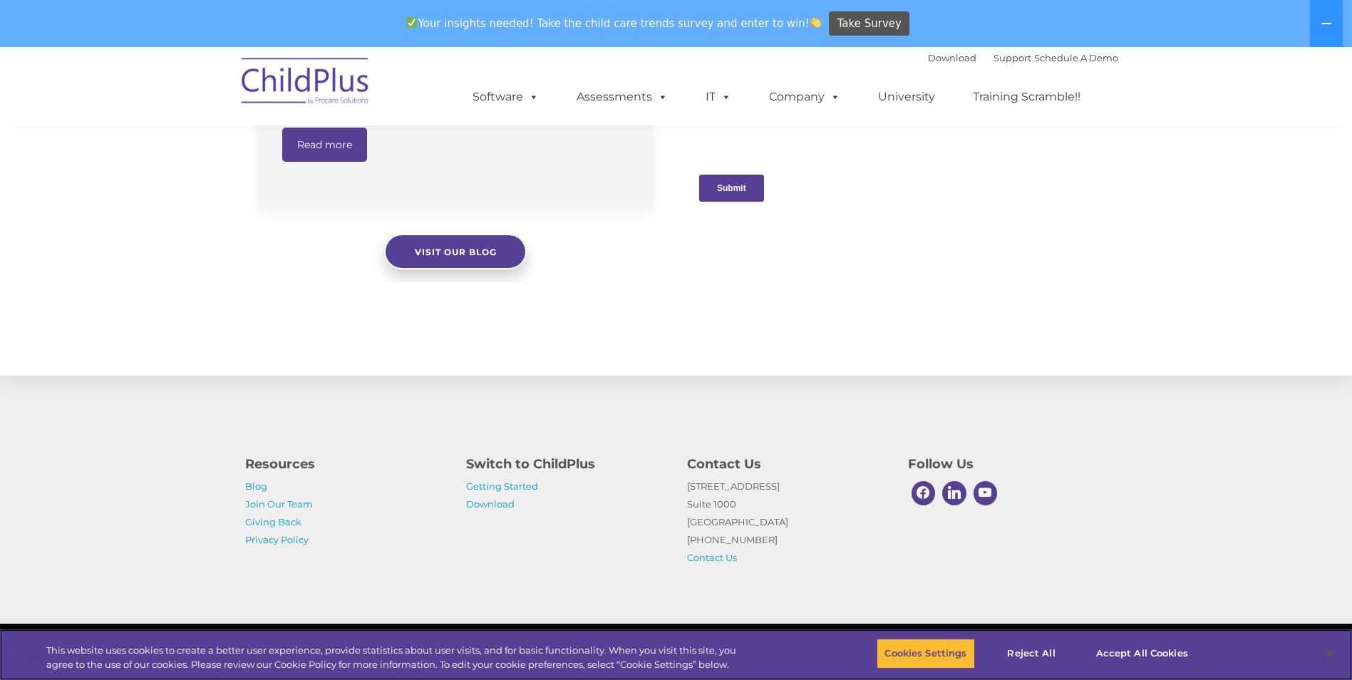 Image resolution: width=1352 pixels, height=680 pixels. Describe the element at coordinates (1012, 58) in the screenshot. I see `a: Support` at that location.